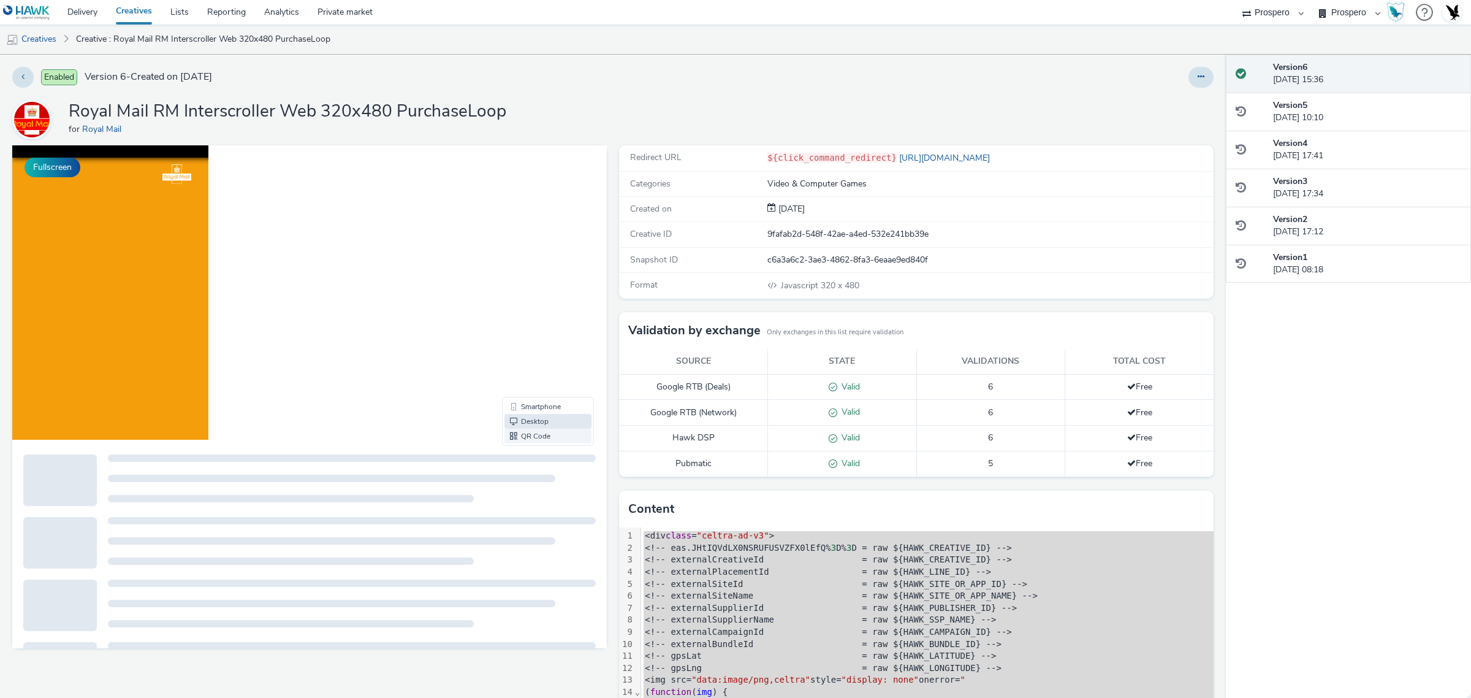 This screenshot has width=1471, height=698. What do you see at coordinates (627, 596) in the screenshot?
I see `div: 6` at bounding box center [627, 596].